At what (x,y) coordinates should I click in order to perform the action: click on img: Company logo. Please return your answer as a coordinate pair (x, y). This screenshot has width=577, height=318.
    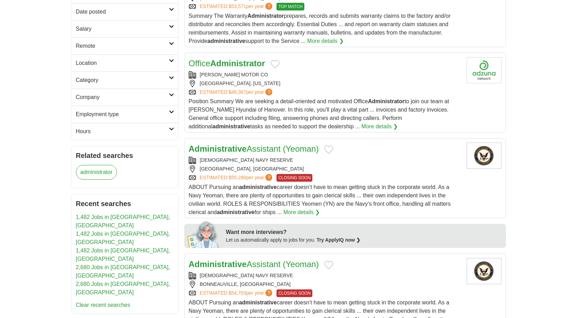
    Looking at the image, I should click on (484, 70).